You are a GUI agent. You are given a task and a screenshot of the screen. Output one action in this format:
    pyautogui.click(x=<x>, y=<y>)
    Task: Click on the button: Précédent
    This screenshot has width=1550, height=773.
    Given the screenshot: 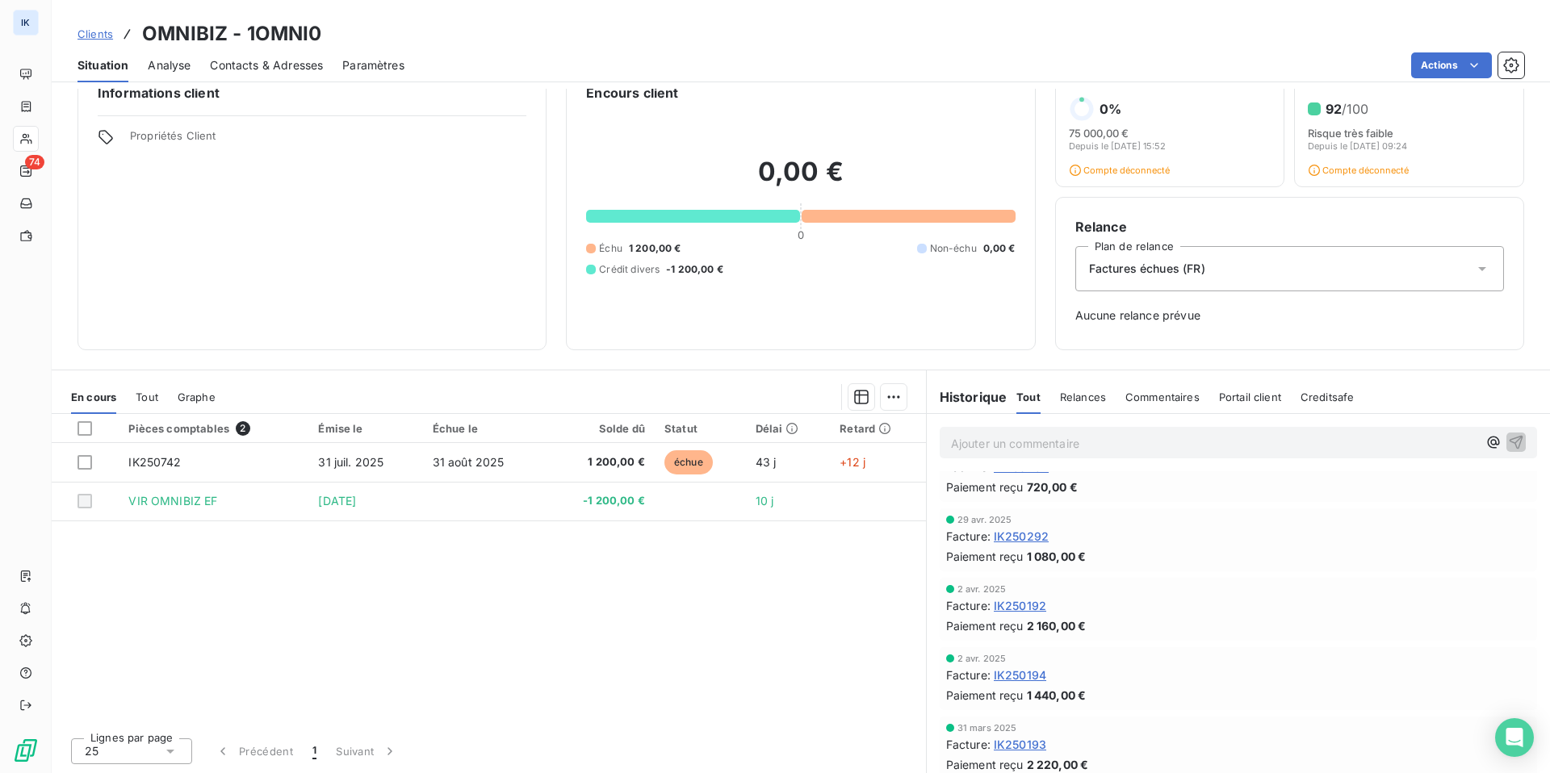 What is the action you would take?
    pyautogui.click(x=253, y=752)
    